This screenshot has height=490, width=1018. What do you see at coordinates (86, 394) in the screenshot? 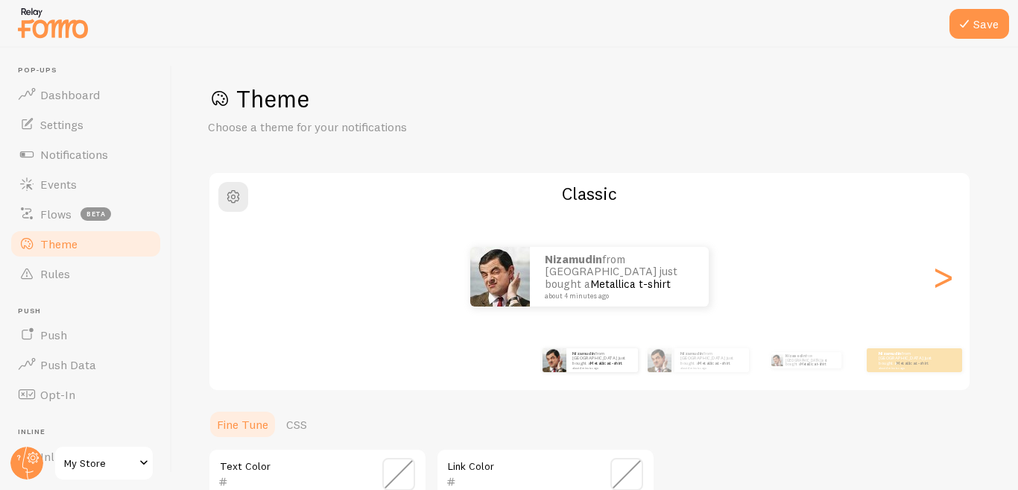
I see `a: Opt-In` at bounding box center [86, 394].